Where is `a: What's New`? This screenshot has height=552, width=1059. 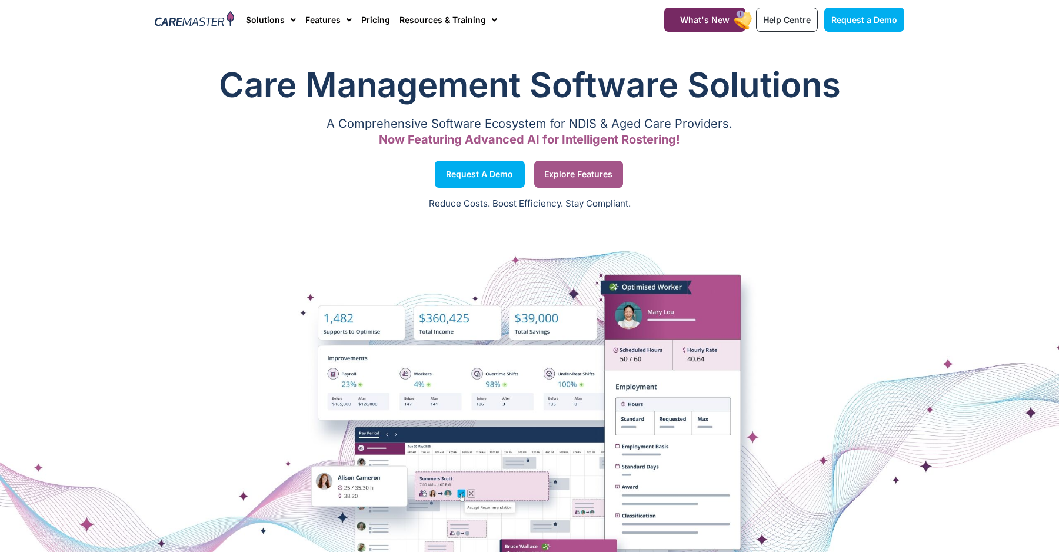 a: What's New is located at coordinates (705, 19).